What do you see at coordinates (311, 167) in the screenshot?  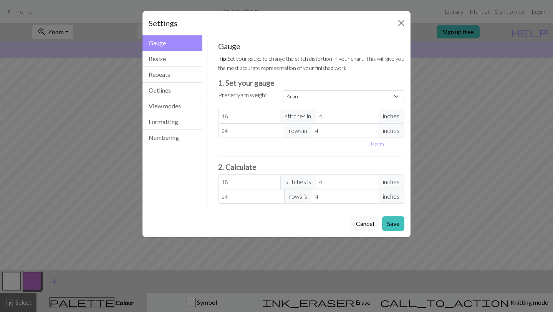 I see `h3: 2. Calculate` at bounding box center [311, 167].